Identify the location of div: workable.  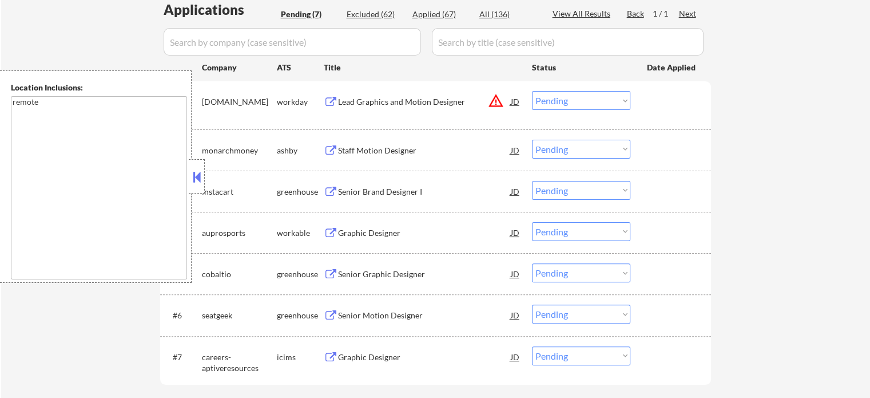
(300, 233).